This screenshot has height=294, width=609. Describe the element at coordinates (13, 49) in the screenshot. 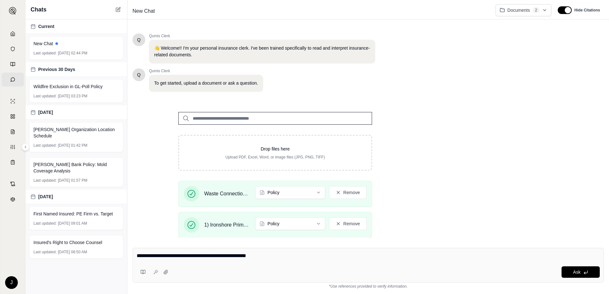

I see `a: Documents Vault` at that location.